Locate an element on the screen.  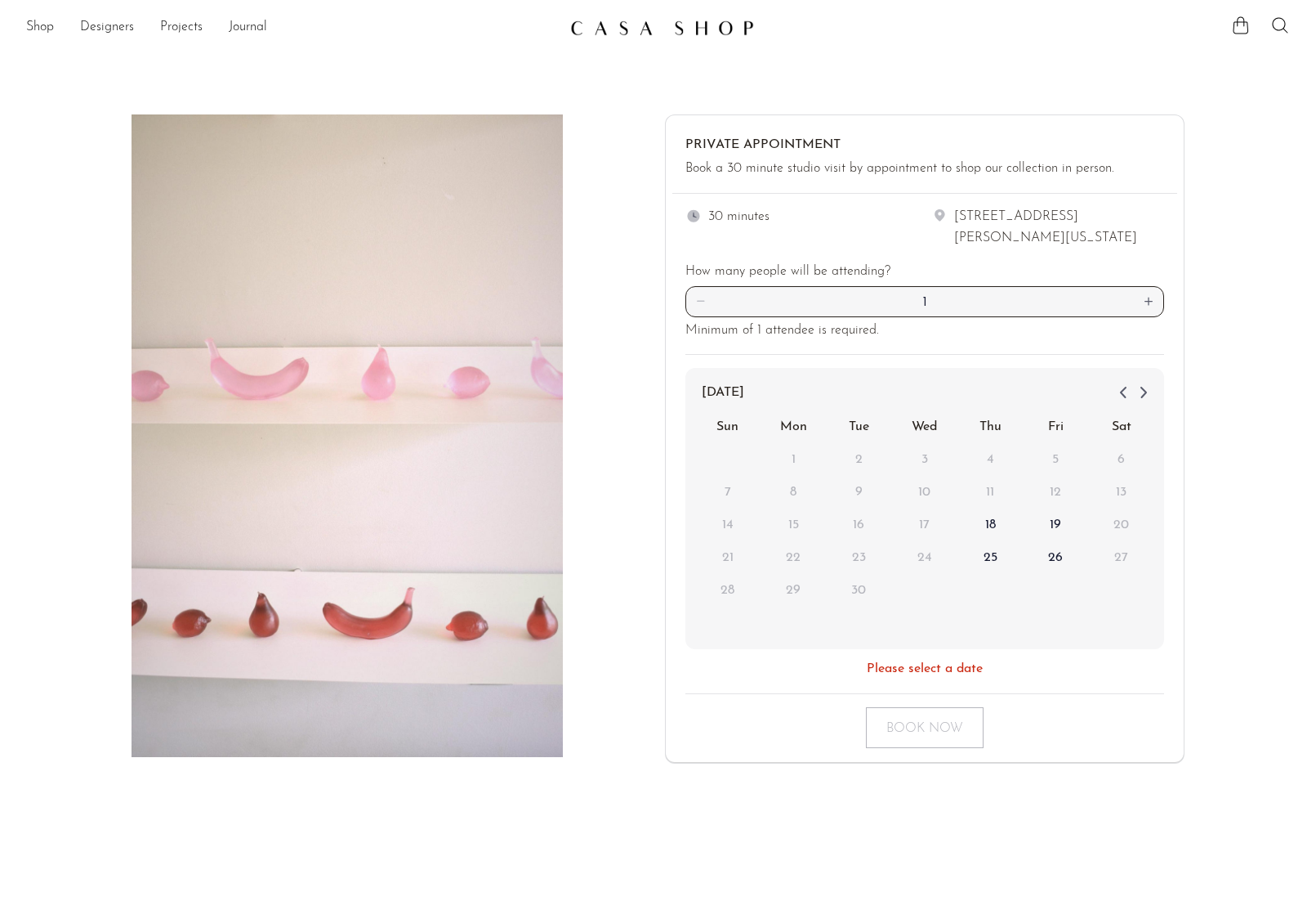
nav: Desktop navigation is located at coordinates (291, 27).